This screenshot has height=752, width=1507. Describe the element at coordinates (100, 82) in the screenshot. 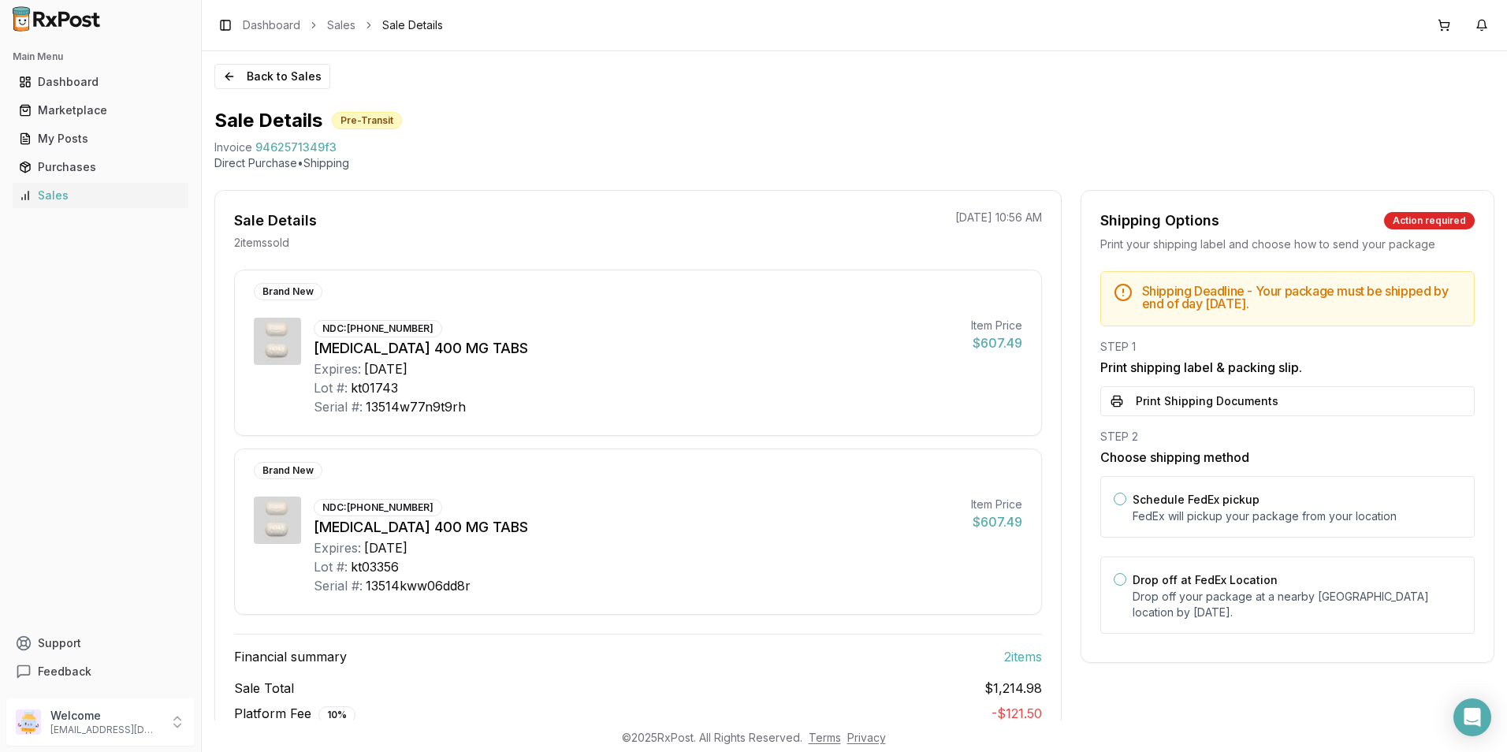

I see `button: Dashboard` at that location.